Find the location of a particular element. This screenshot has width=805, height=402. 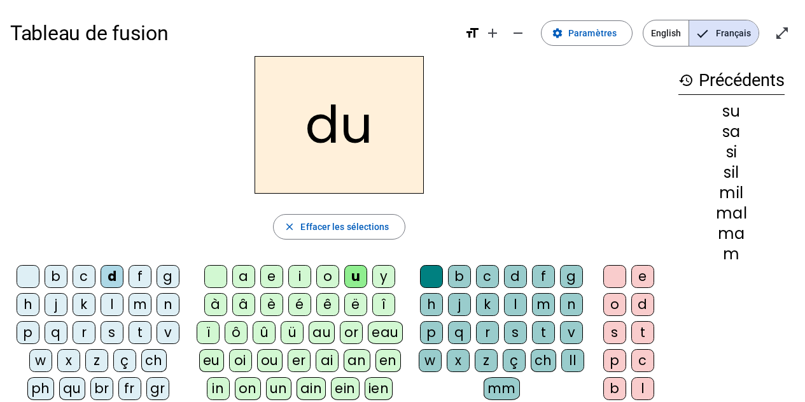

div: br is located at coordinates (102, 388).